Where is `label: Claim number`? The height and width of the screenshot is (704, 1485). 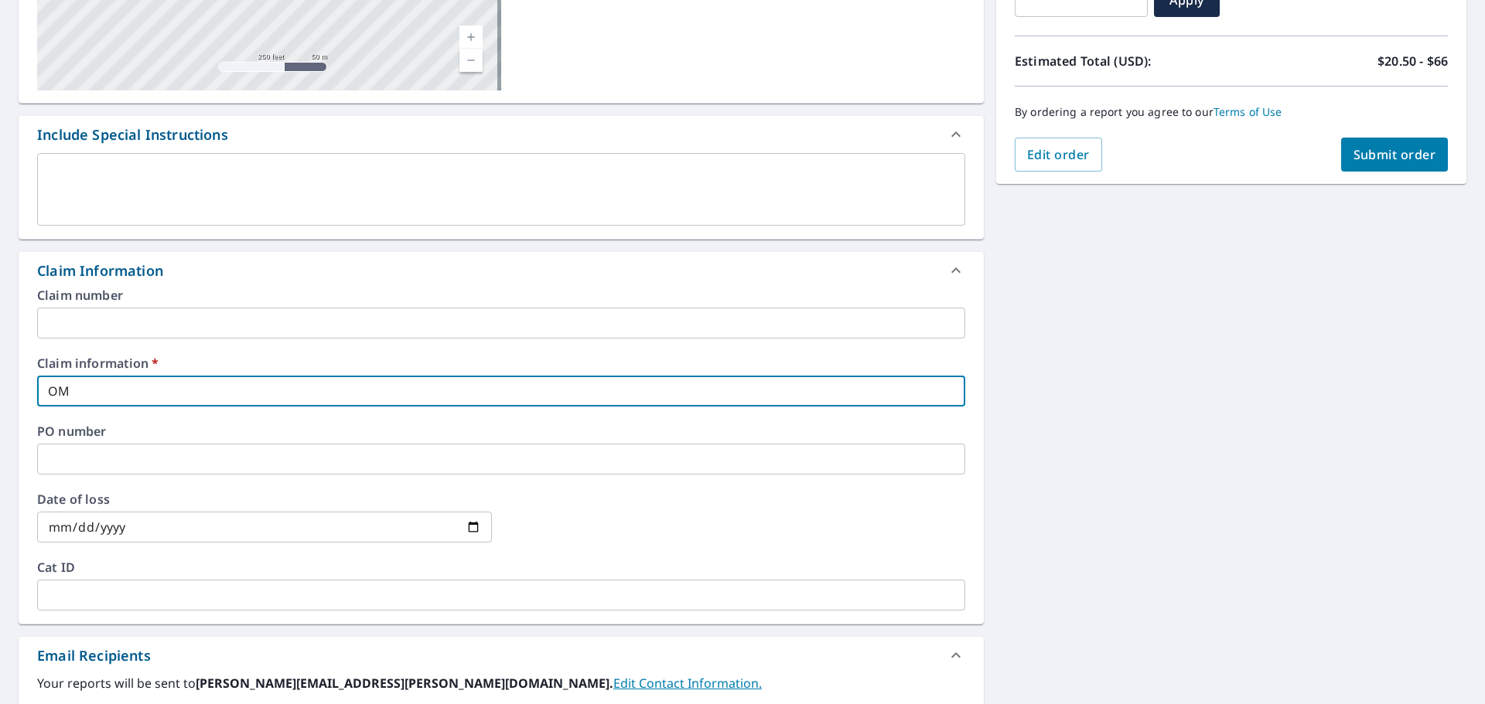 label: Claim number is located at coordinates (501, 295).